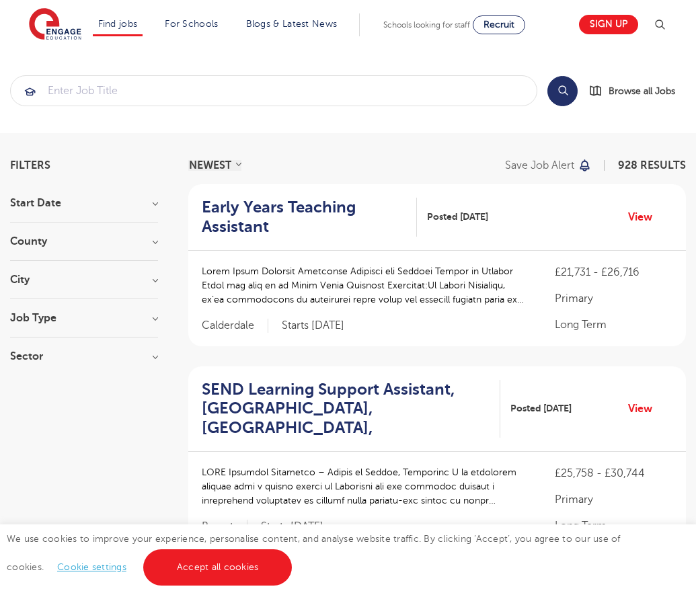 This screenshot has height=597, width=696. Describe the element at coordinates (84, 318) in the screenshot. I see `h3: Job Type` at that location.